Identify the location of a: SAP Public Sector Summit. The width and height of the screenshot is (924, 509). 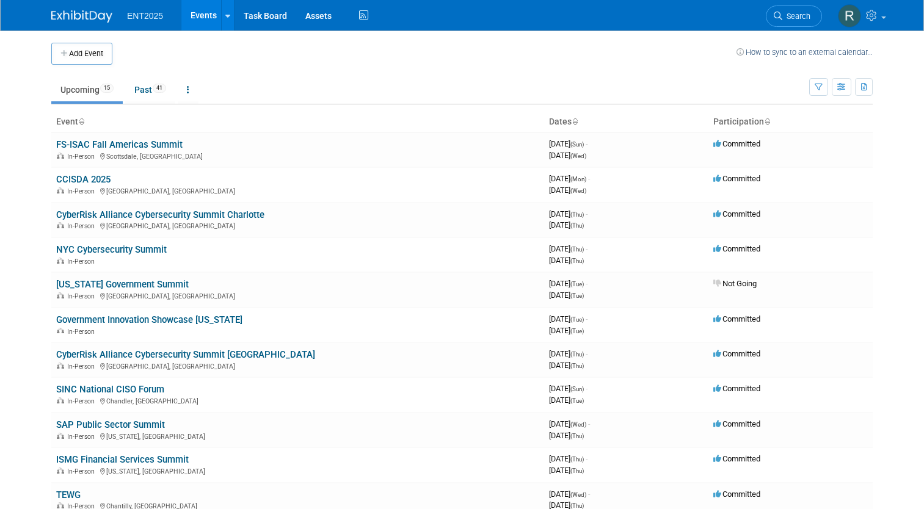
(111, 425).